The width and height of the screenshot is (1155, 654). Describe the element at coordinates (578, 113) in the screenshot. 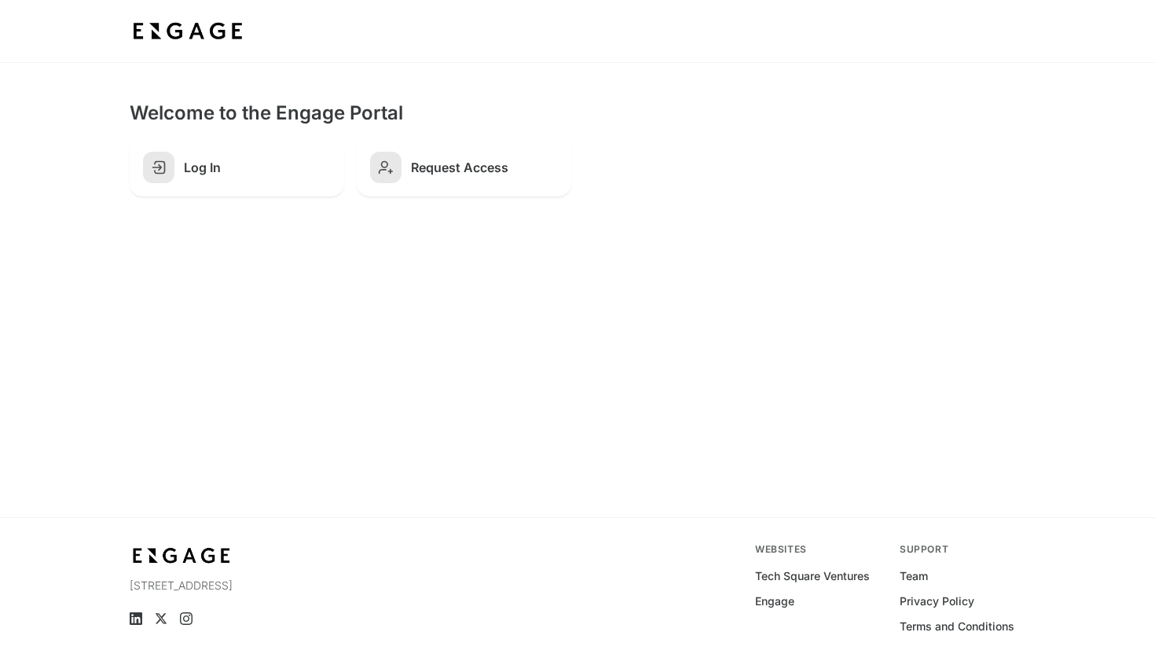

I see `h2: Welcome to the Engage Portal` at that location.